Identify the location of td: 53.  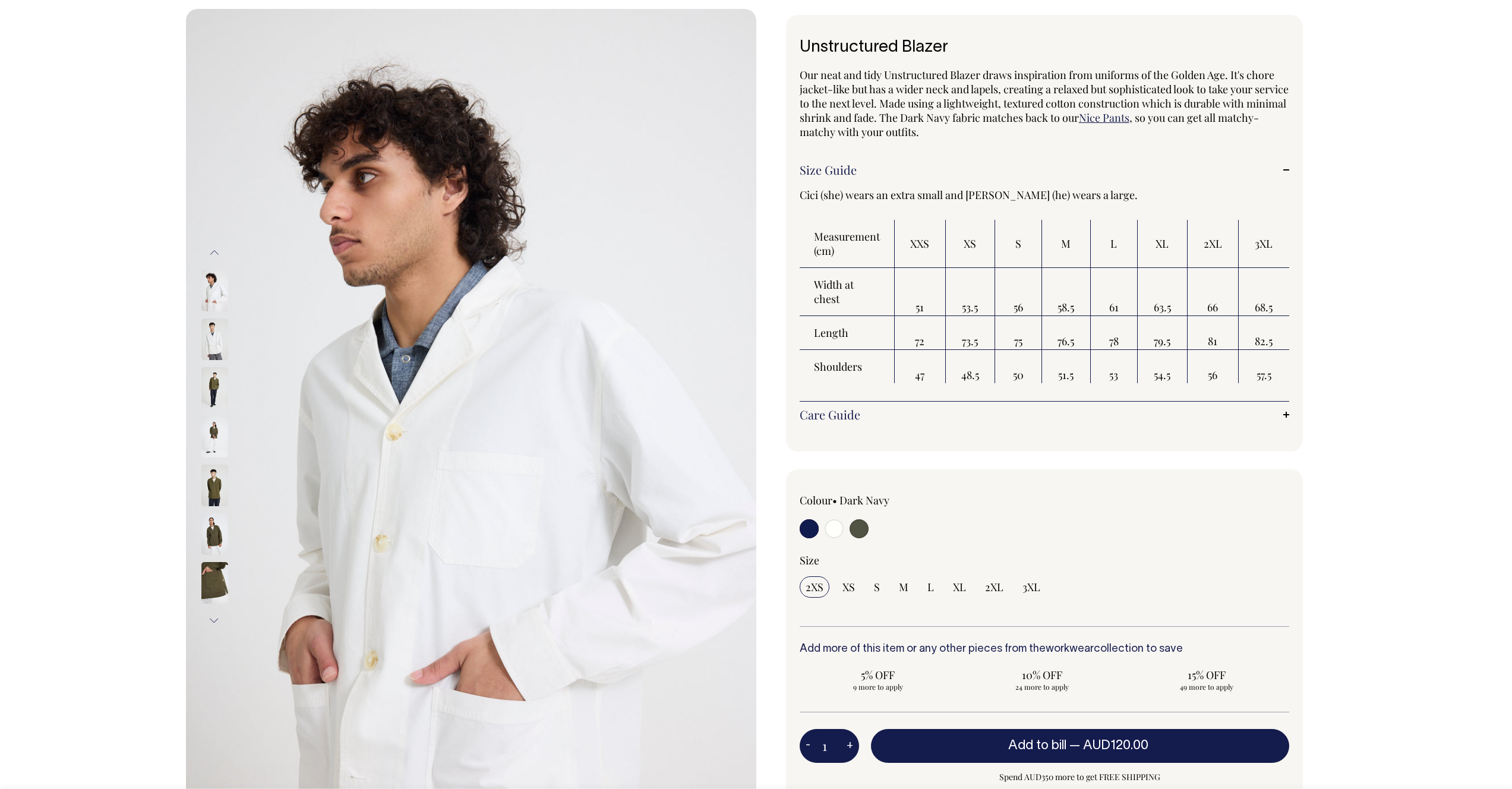
(1115, 367).